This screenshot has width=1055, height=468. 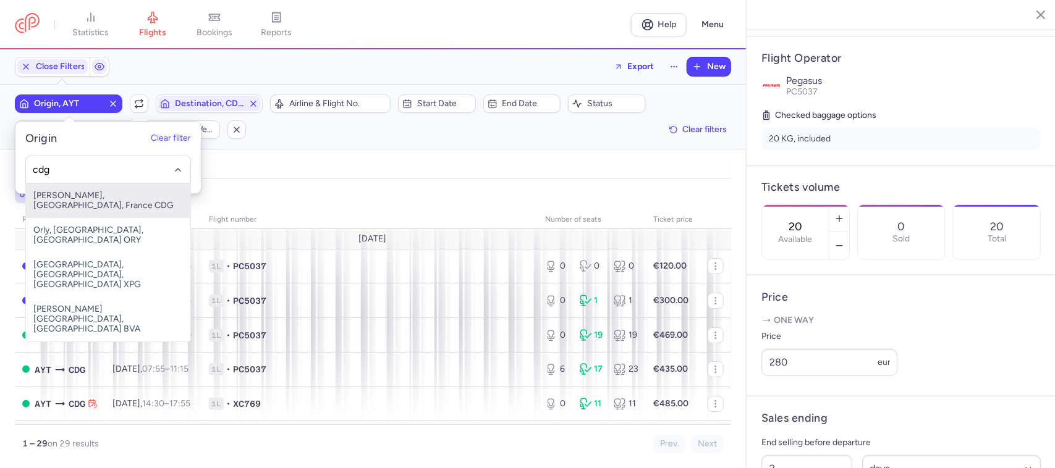 What do you see at coordinates (671, 300) in the screenshot?
I see `strong: €300.00` at bounding box center [671, 300].